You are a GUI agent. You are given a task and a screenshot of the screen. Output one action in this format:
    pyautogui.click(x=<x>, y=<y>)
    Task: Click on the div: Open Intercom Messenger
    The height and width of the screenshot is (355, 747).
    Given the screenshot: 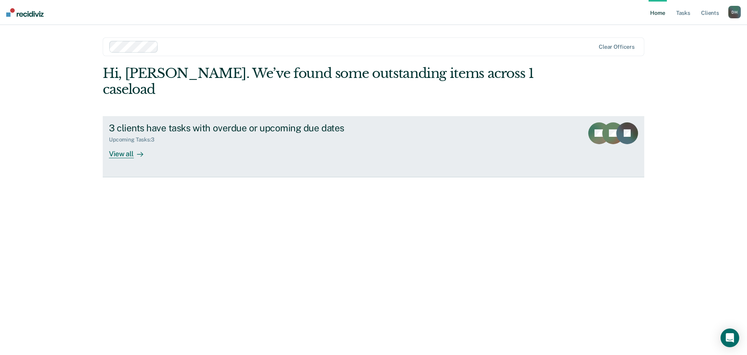 What is the action you would take?
    pyautogui.click(x=730, y=337)
    